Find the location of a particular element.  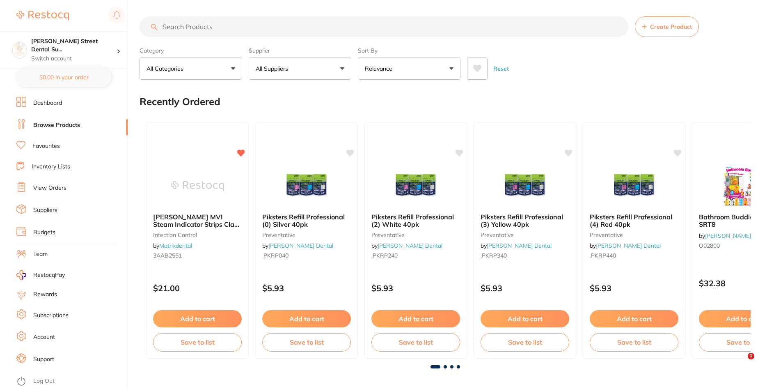

a: Matrixdental is located at coordinates (176, 245).